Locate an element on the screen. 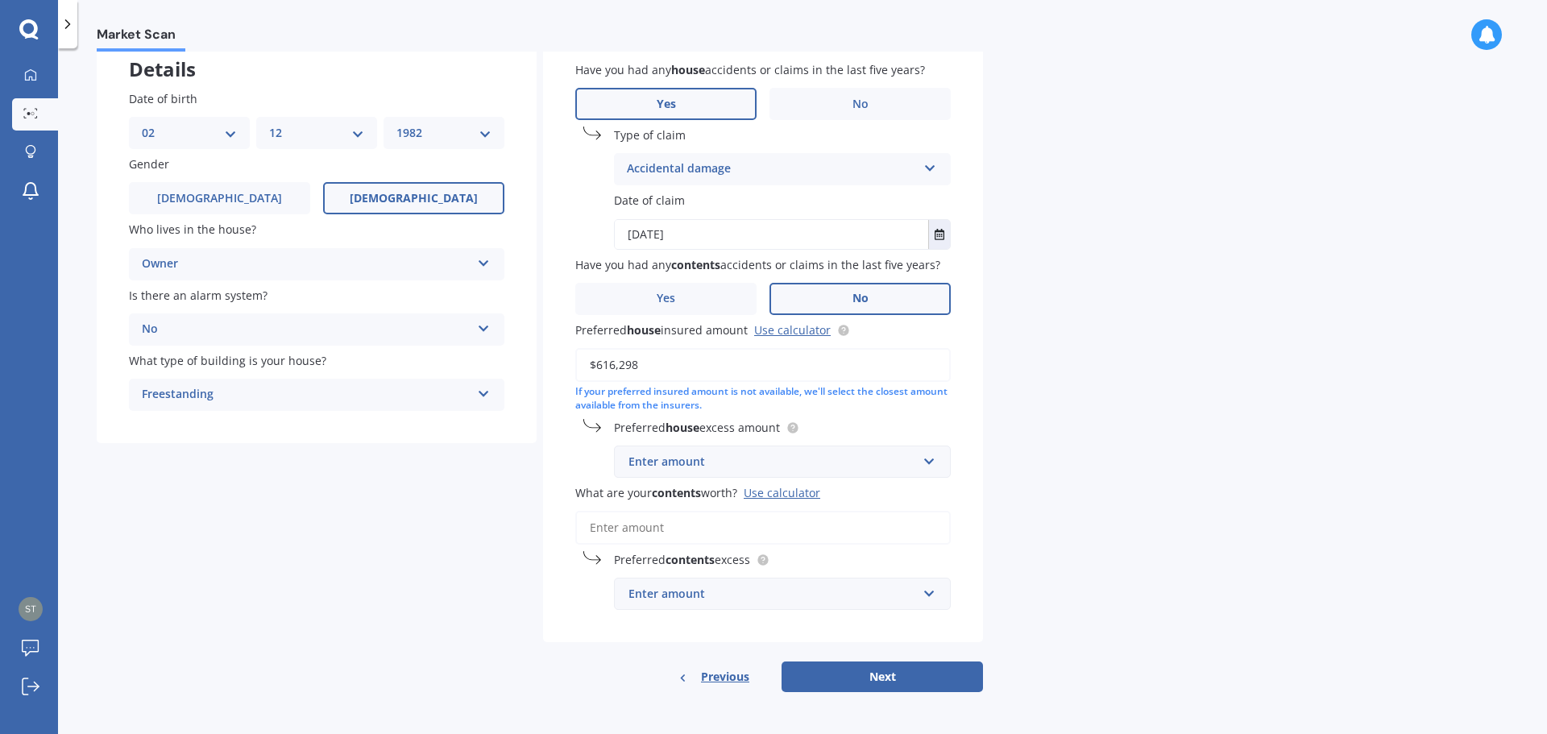 The height and width of the screenshot is (734, 1547). span: Who lives in the house? is located at coordinates (193, 230).